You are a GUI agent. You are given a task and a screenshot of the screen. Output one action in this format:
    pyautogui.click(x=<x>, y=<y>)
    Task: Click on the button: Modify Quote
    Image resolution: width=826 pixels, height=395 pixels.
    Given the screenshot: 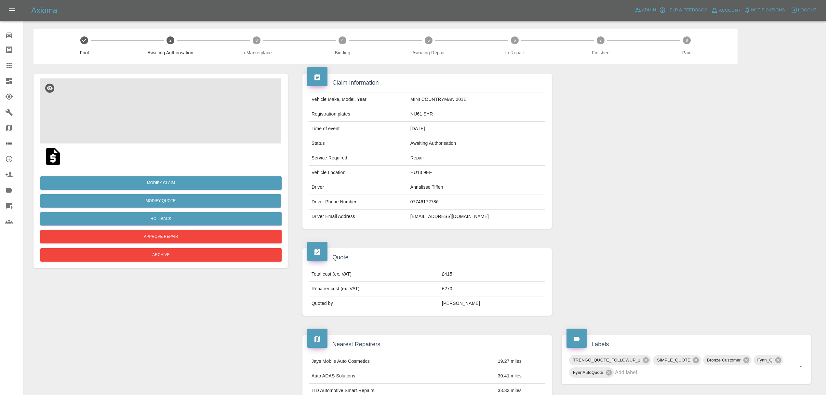 What is the action you would take?
    pyautogui.click(x=161, y=201)
    